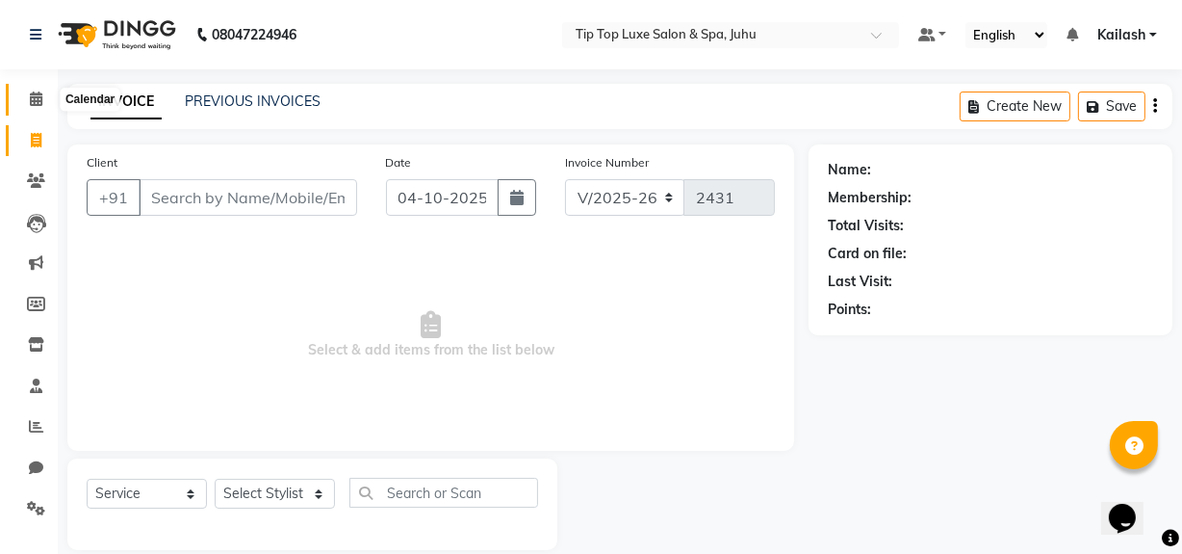  What do you see at coordinates (869, 197) in the screenshot?
I see `div: Membership:` at bounding box center [869, 197].